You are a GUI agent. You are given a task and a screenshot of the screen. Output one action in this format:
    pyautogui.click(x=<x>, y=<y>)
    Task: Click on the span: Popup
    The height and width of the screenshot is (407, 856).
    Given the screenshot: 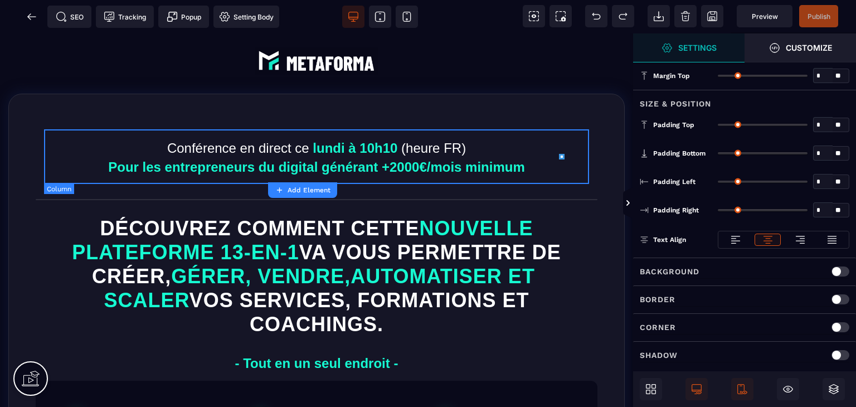 What is the action you would take?
    pyautogui.click(x=184, y=17)
    